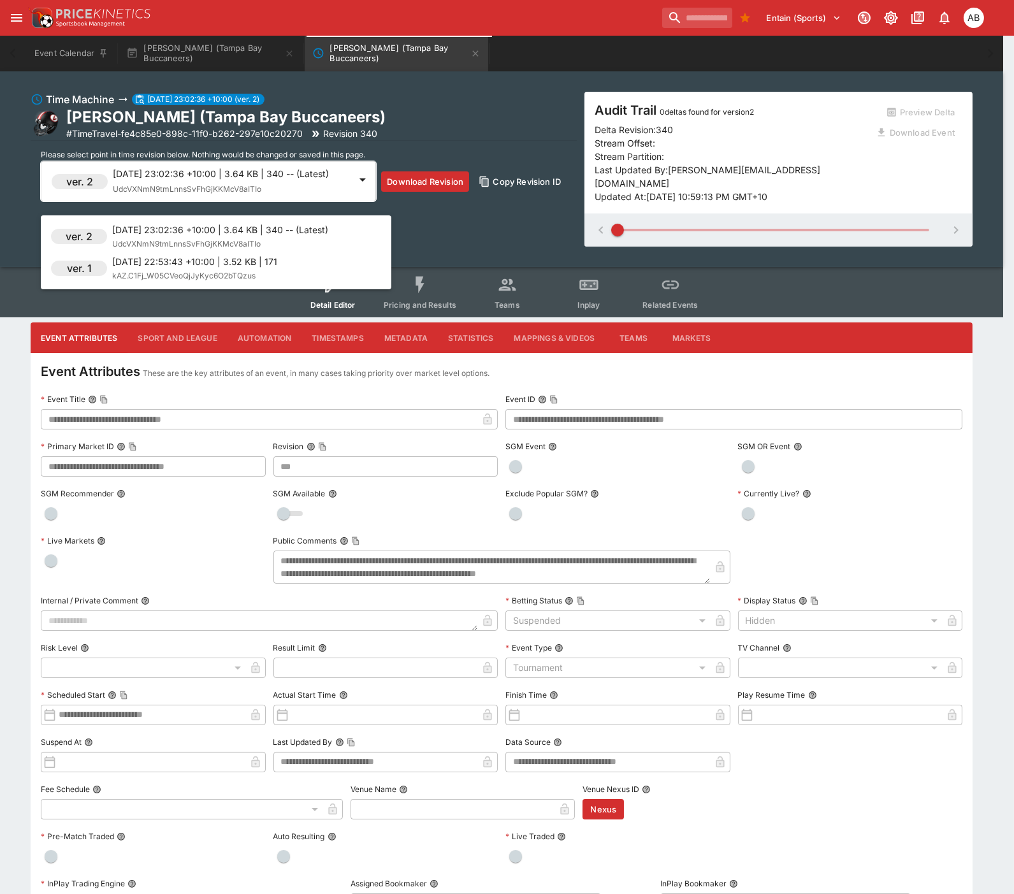 The image size is (1014, 894). Describe the element at coordinates (184, 275) in the screenshot. I see `span: kAZ.C1Fj_W05CVeoQjJyKyc6O2bTQzus` at that location.